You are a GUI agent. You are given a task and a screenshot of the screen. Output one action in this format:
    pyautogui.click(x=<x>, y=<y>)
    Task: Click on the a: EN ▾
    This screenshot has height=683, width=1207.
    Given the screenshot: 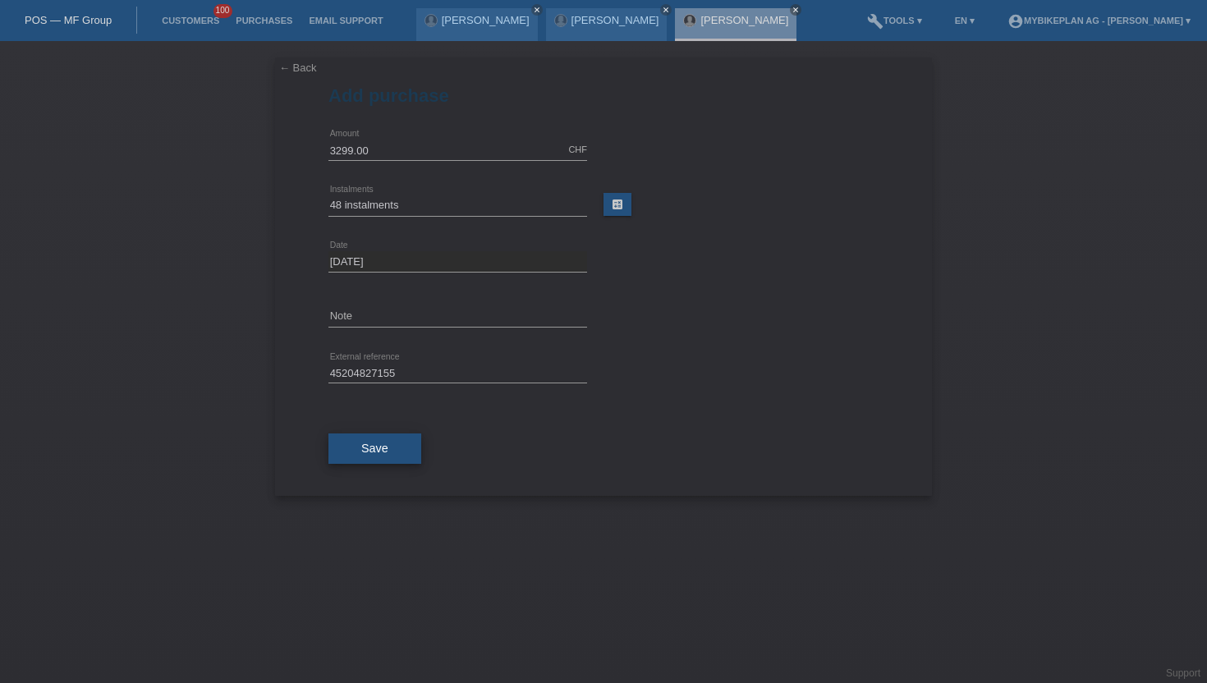 What is the action you would take?
    pyautogui.click(x=965, y=21)
    